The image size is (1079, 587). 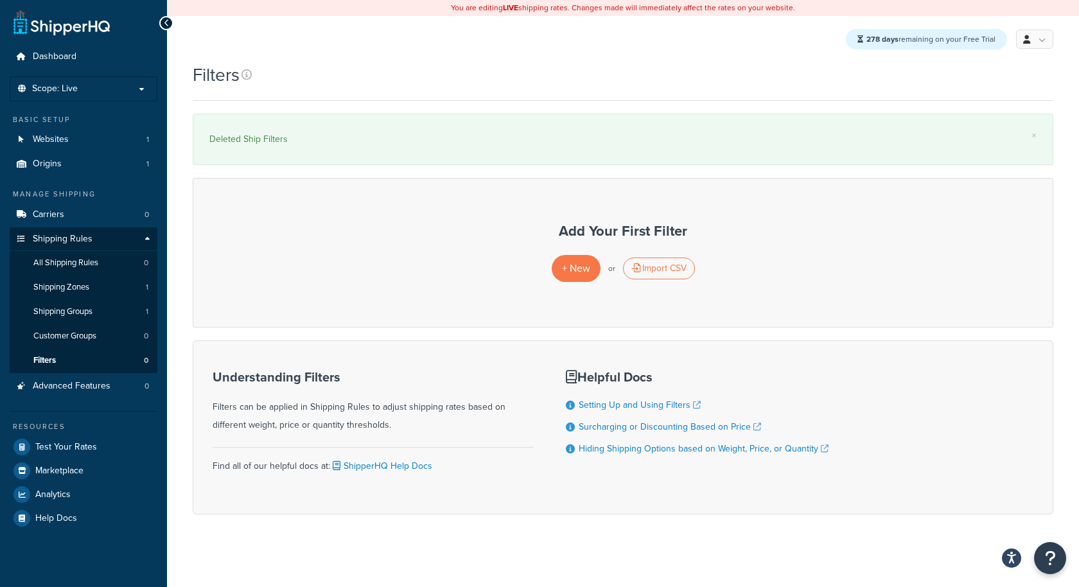 I want to click on span: Shipping Rules, so click(x=62, y=239).